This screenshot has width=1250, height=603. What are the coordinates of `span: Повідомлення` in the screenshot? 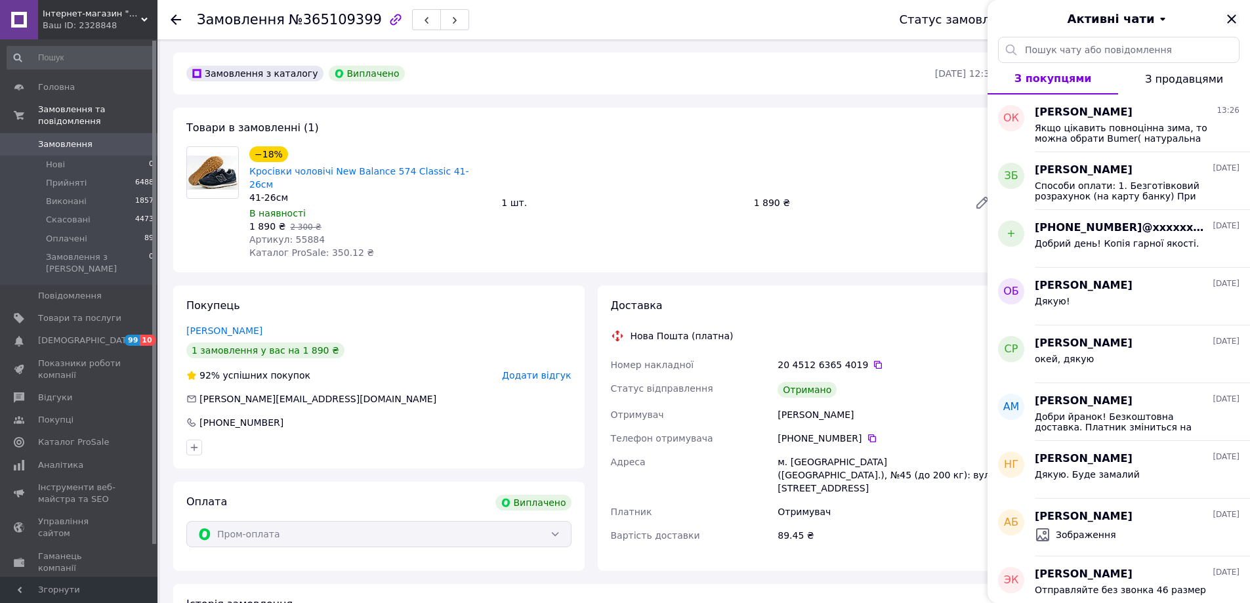 It's located at (70, 296).